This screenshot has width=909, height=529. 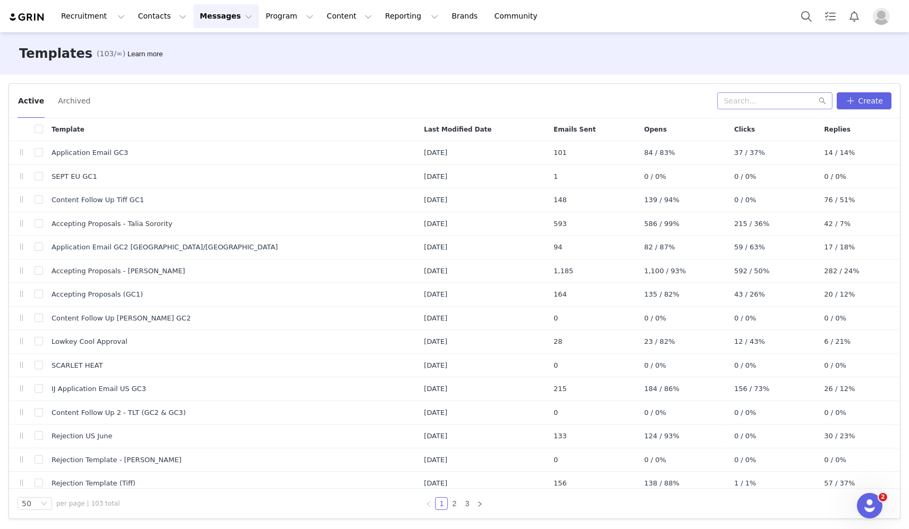 I want to click on span: 43 / 26%, so click(x=749, y=295).